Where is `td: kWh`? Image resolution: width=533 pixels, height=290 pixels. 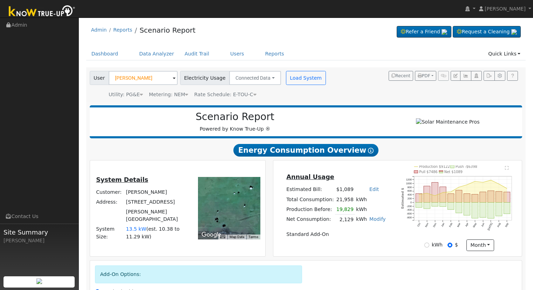
td: kWh is located at coordinates (371, 199).